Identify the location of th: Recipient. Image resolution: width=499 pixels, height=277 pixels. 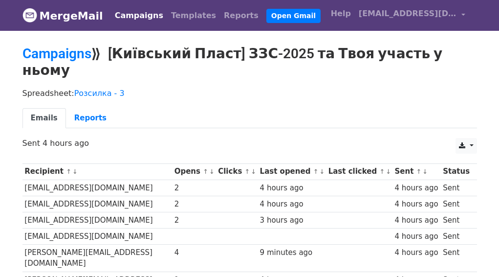
(97, 171).